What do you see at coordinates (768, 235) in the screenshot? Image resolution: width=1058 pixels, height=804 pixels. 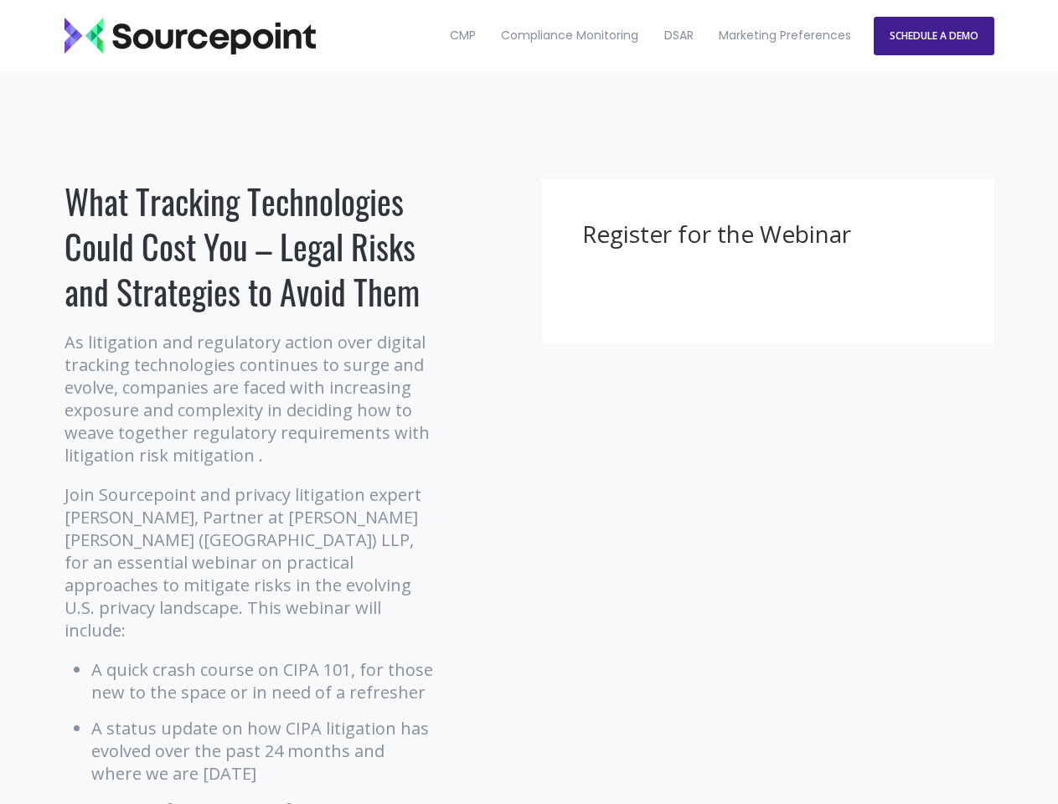 I see `h3: Register for the Webinar` at bounding box center [768, 235].